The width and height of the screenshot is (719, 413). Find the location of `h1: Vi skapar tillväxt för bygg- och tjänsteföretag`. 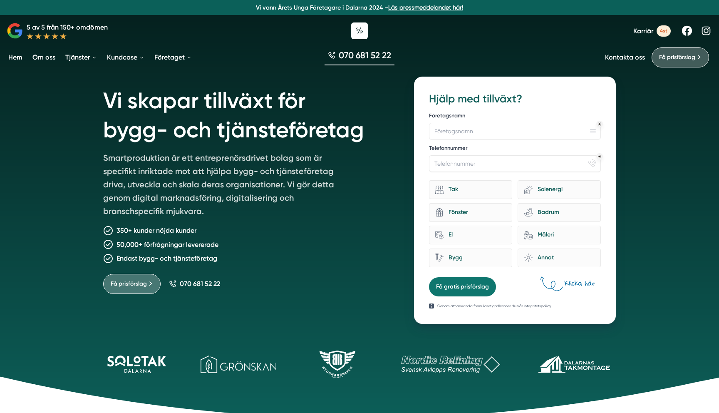

h1: Vi skapar tillväxt för bygg- och tjänsteföretag is located at coordinates (248, 114).